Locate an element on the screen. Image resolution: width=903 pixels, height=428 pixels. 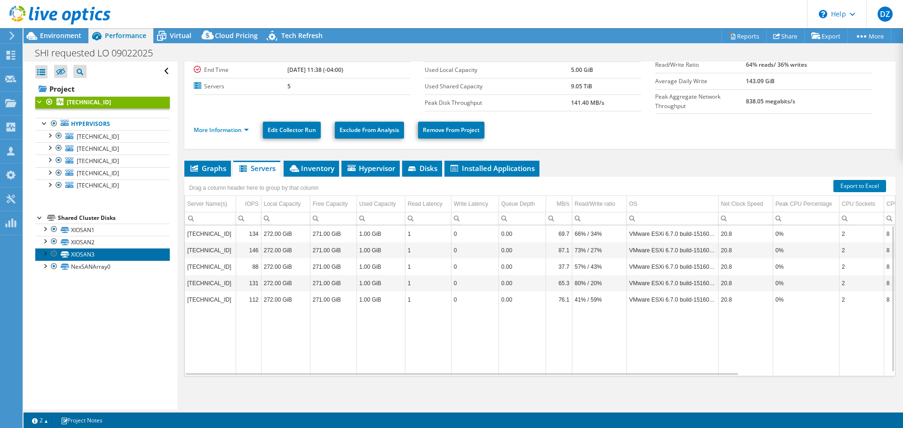
td: Column Read/Write ratio, Value 73% / 27% is located at coordinates (599, 250).